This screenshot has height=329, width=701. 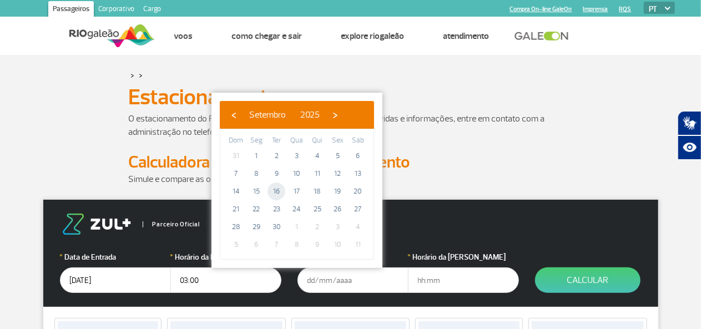 I want to click on span: 22, so click(x=256, y=209).